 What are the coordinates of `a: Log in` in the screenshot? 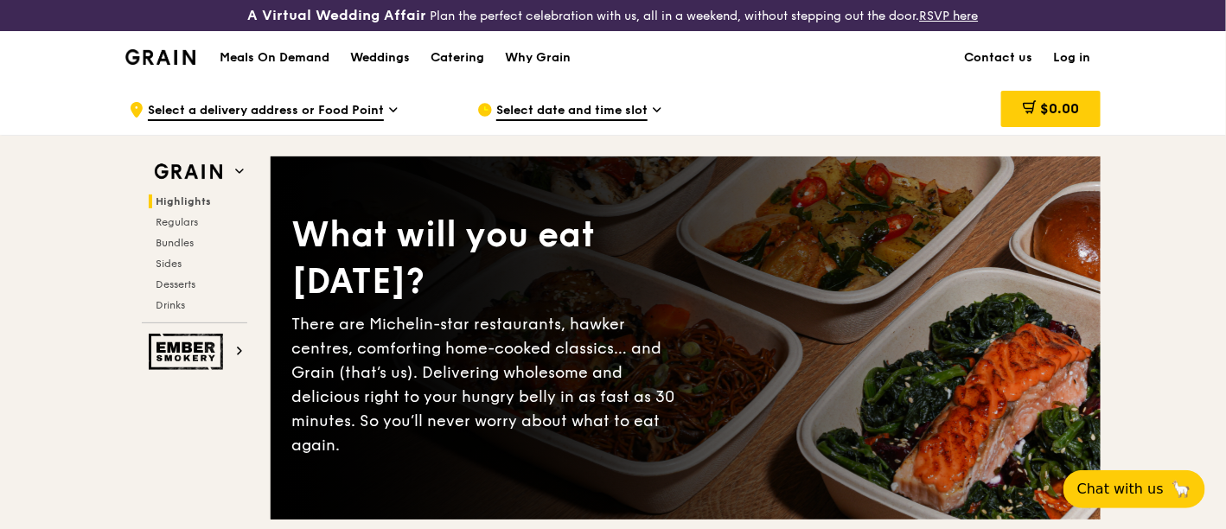 It's located at (1071, 58).